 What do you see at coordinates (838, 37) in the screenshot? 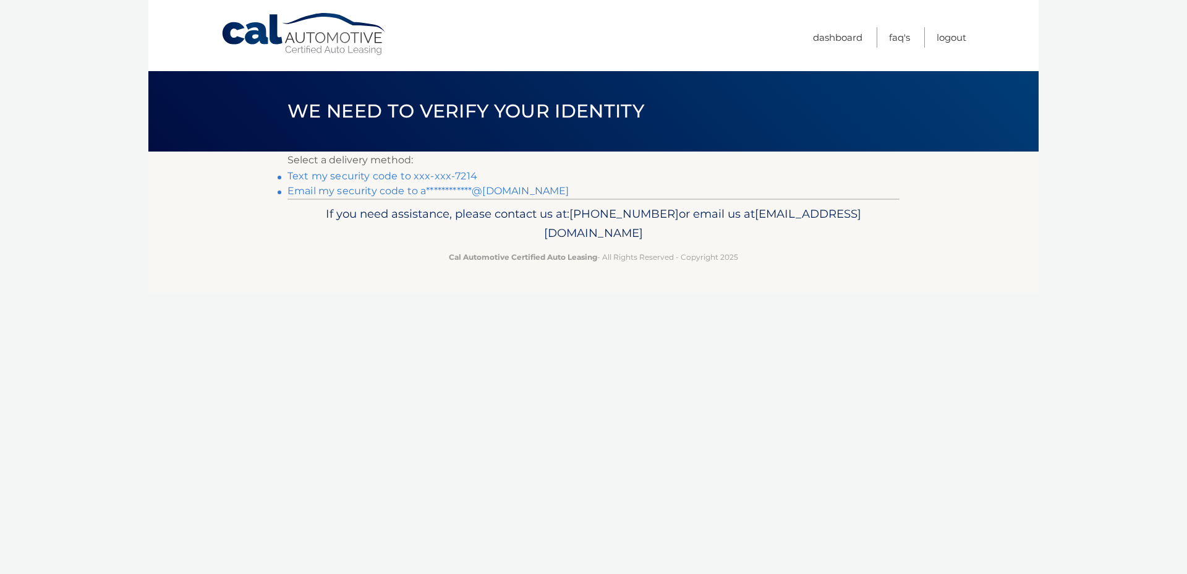
I see `a: Dashboard` at bounding box center [838, 37].